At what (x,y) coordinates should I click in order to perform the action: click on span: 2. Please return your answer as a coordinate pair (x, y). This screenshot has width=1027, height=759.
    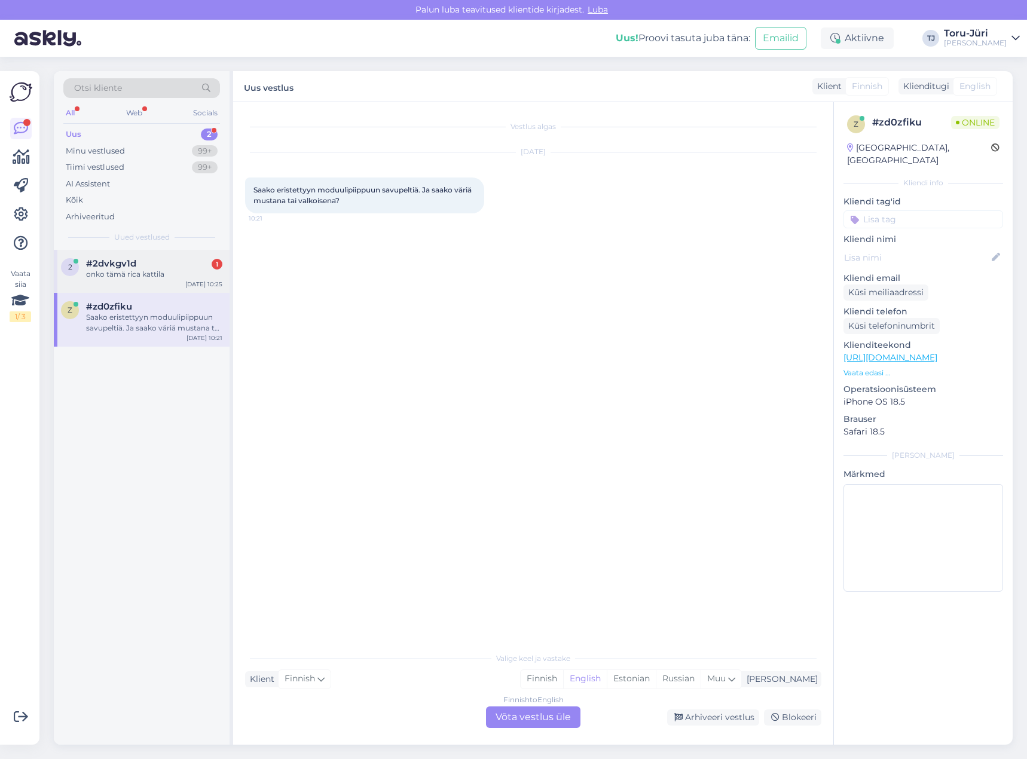
    Looking at the image, I should click on (70, 267).